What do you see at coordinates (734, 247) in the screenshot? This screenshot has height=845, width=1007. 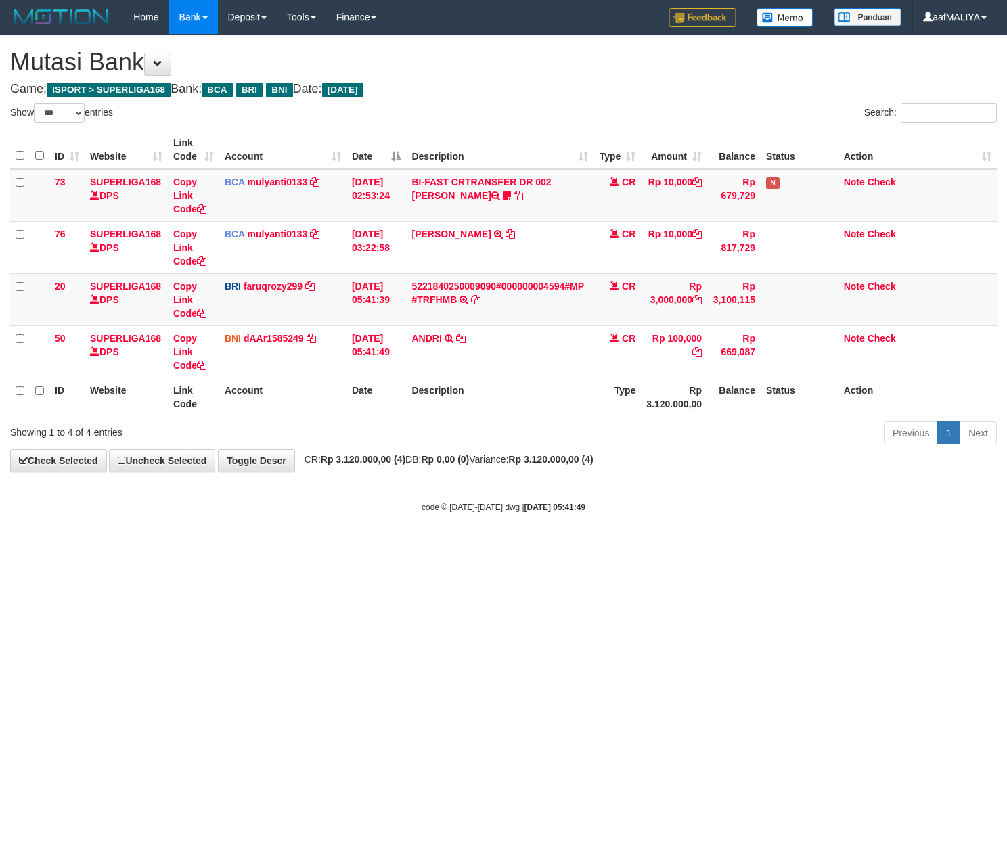 I see `td: Rp 817,729` at bounding box center [734, 247].